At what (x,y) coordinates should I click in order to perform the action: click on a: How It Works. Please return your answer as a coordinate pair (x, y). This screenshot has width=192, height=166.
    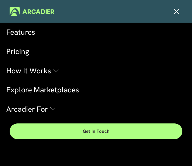
    Looking at the image, I should click on (96, 70).